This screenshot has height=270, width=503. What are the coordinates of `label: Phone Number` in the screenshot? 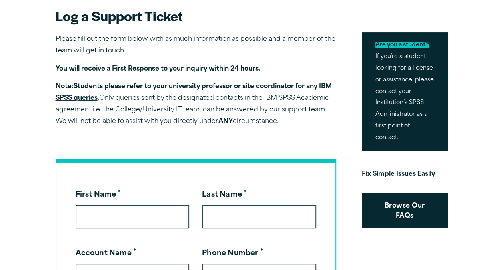 It's located at (232, 253).